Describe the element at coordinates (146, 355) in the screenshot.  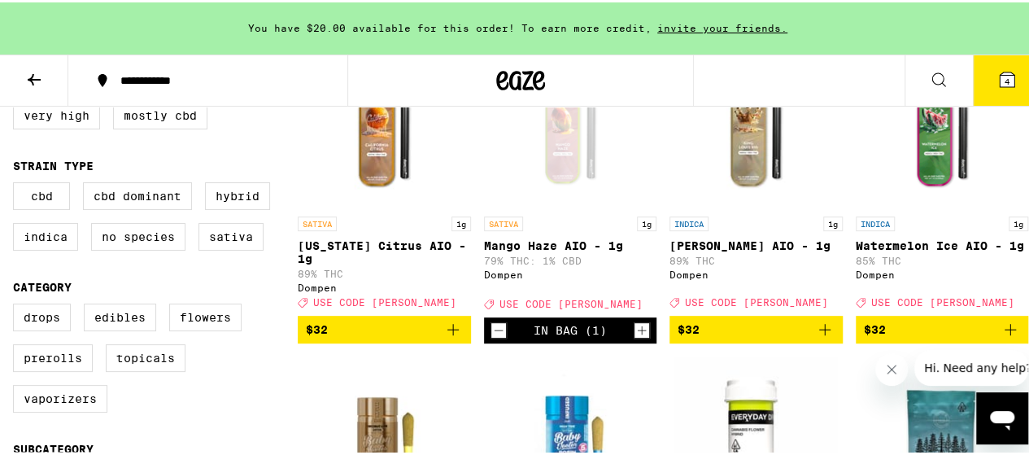
I see `label: Topicals` at that location.